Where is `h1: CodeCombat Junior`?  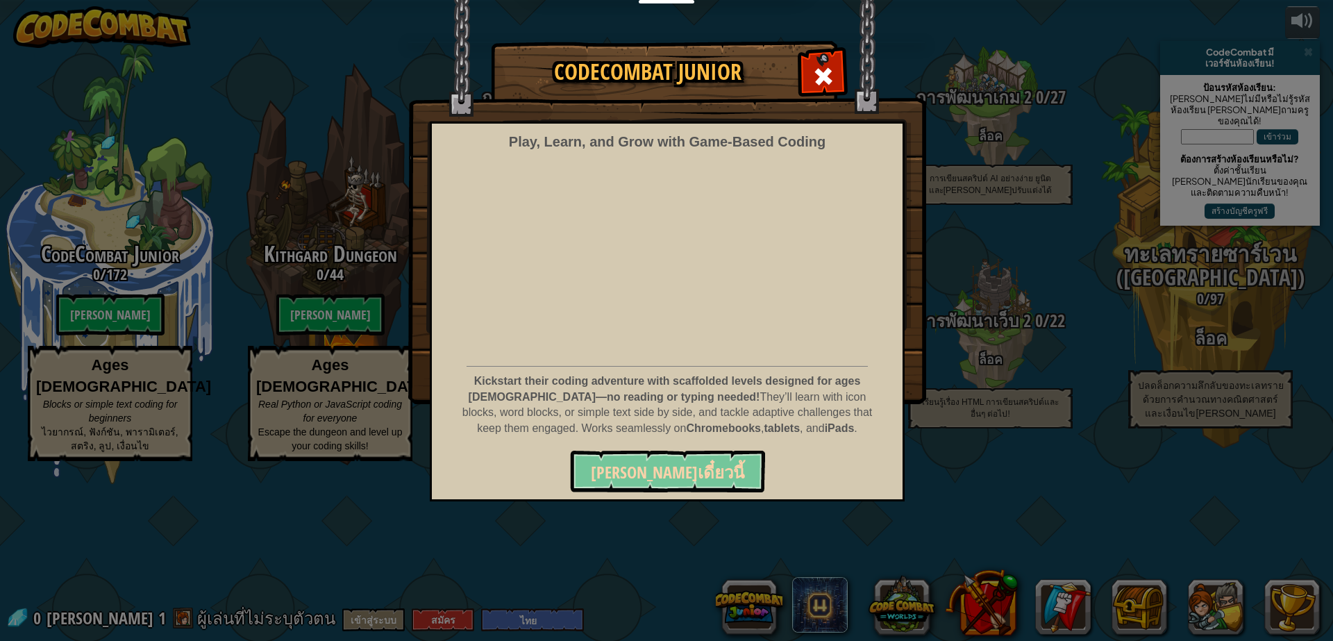
h1: CodeCombat Junior is located at coordinates (648, 72).